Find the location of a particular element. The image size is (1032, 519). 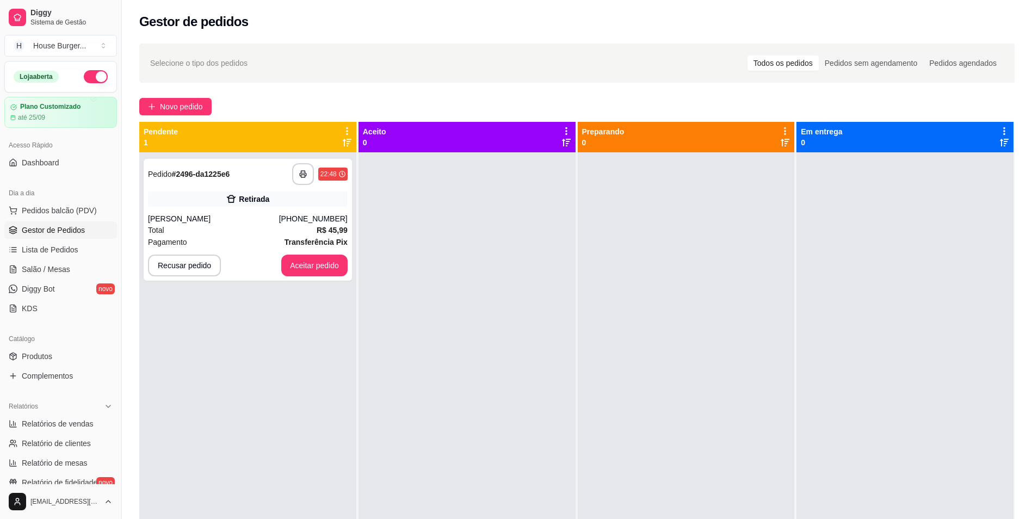

button: Pedidos balcão (PDV) is located at coordinates (60, 210).